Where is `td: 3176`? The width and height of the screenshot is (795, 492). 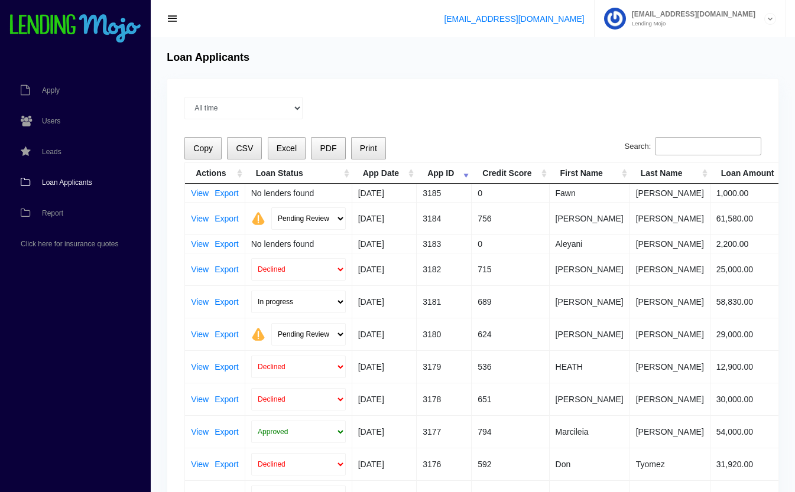
td: 3176 is located at coordinates (444, 464).